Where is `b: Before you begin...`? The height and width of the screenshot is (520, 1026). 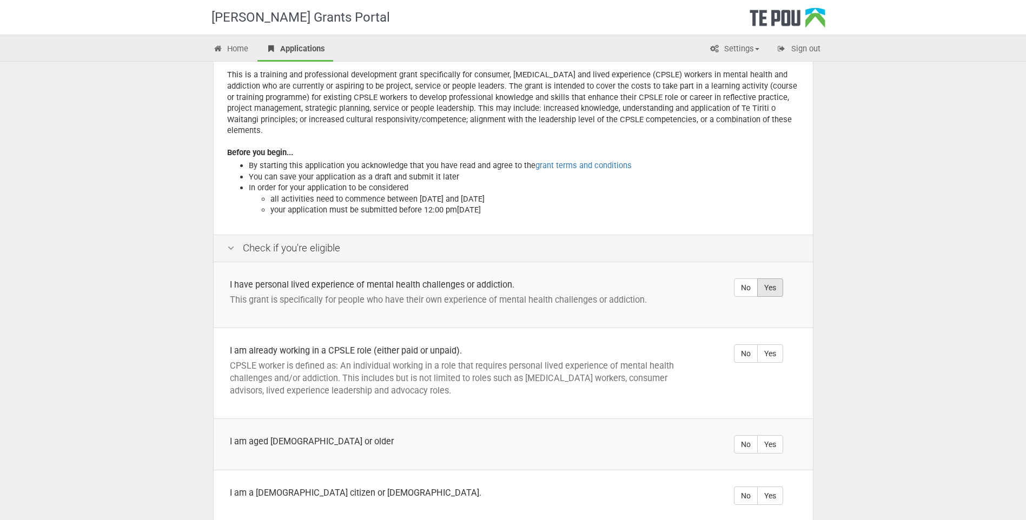
b: Before you begin... is located at coordinates (260, 152).